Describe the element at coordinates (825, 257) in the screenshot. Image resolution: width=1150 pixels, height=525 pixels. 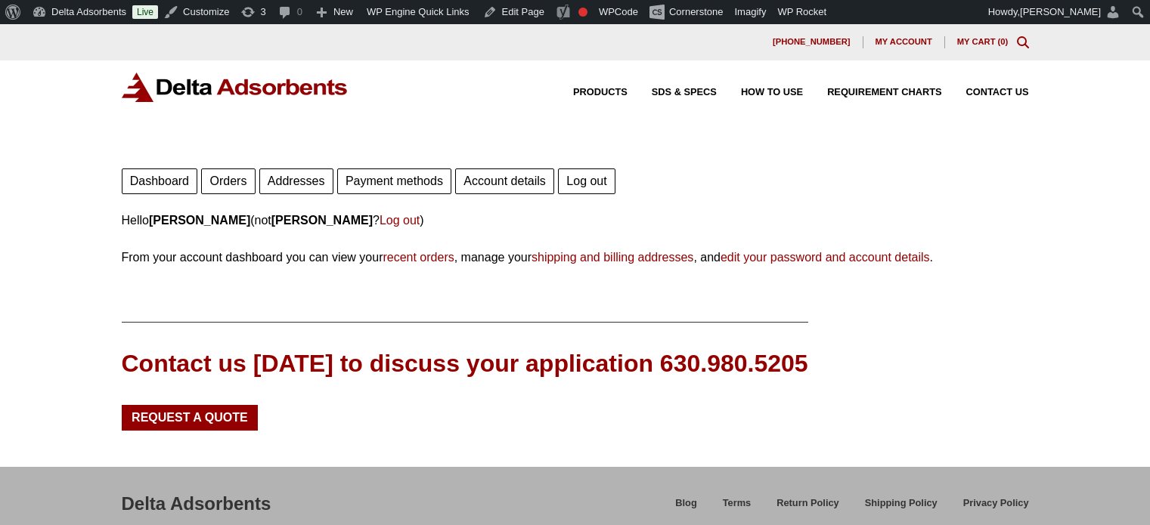
I see `a: edit your password and account details` at that location.